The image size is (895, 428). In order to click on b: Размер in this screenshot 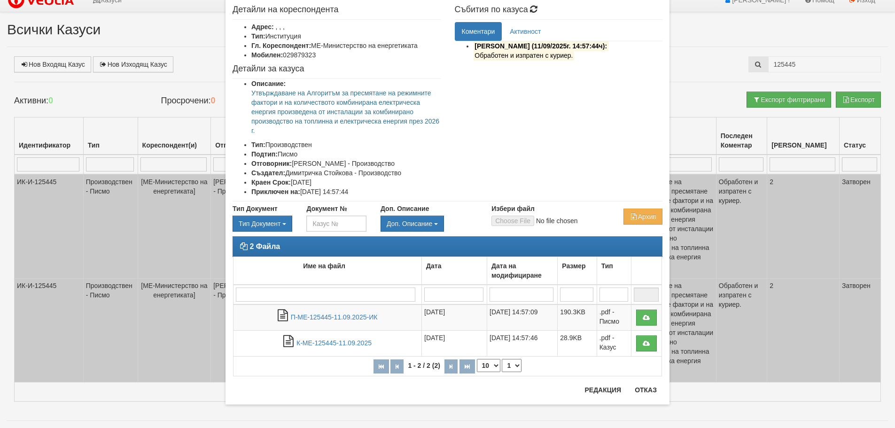, I will do `click(574, 266)`.